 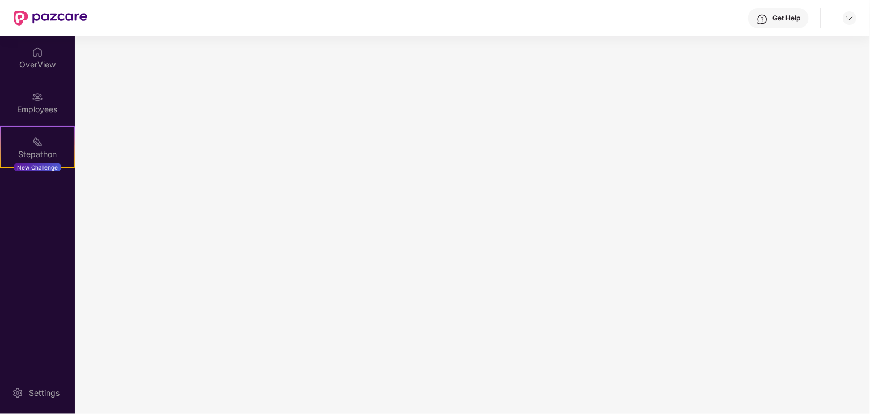 I want to click on img: svg+xml;base64,PHN2ZyBpZD0iSG9tZSIgeG1sbnM9Imh0dHA6Ly93d3cudzMub3JnLzIwMDAvc3ZnIiB3aWR0aD0iMjAiIG..., so click(x=37, y=52).